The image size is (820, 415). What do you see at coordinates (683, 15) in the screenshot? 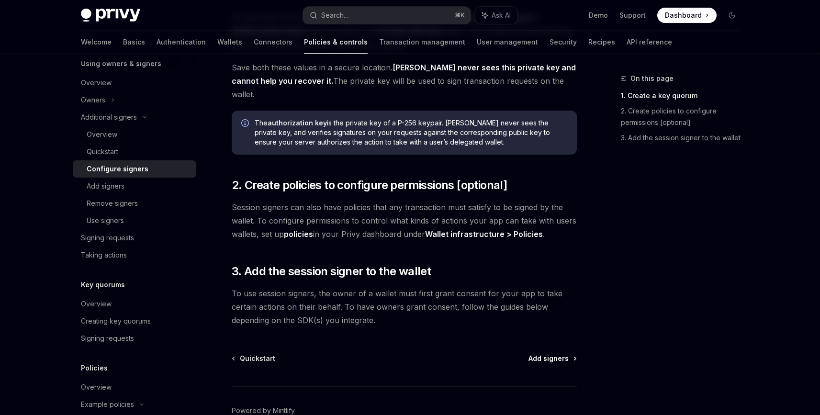
I see `span: Dashboard` at bounding box center [683, 15].